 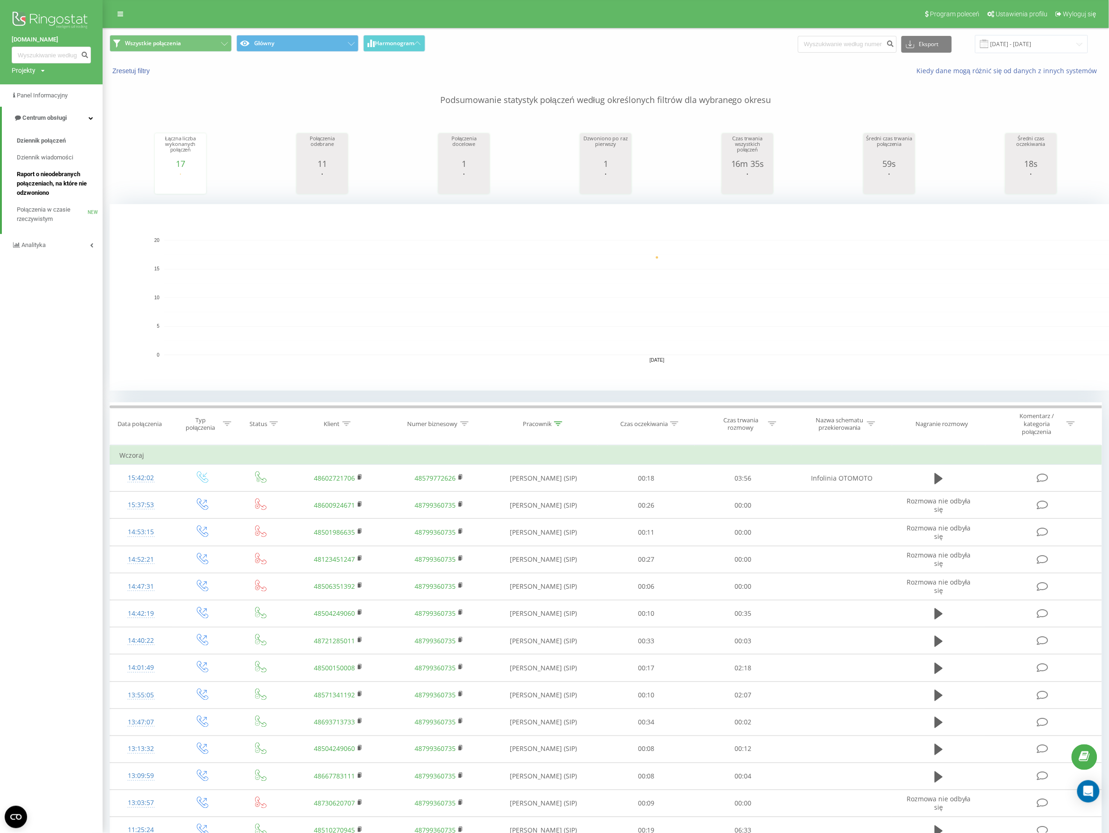 What do you see at coordinates (141, 586) in the screenshot?
I see `div: 14:47:31` at bounding box center [141, 586].